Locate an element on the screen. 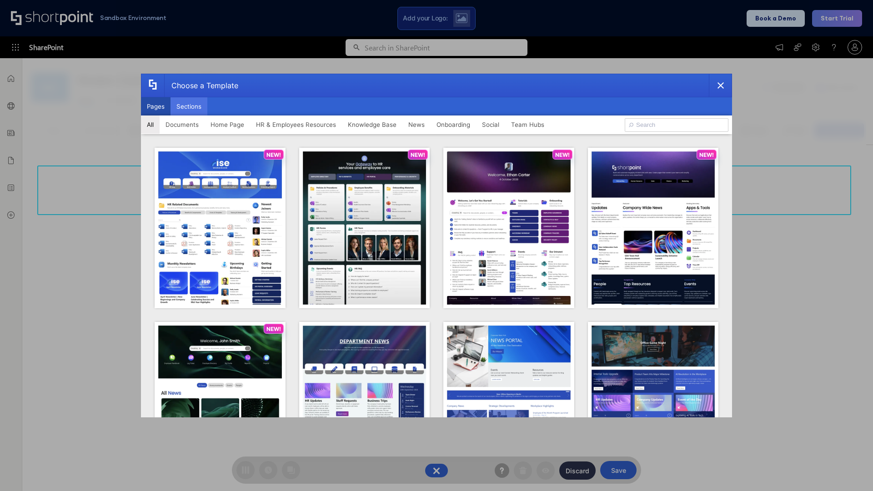  div: Choose a Template is located at coordinates (201, 85).